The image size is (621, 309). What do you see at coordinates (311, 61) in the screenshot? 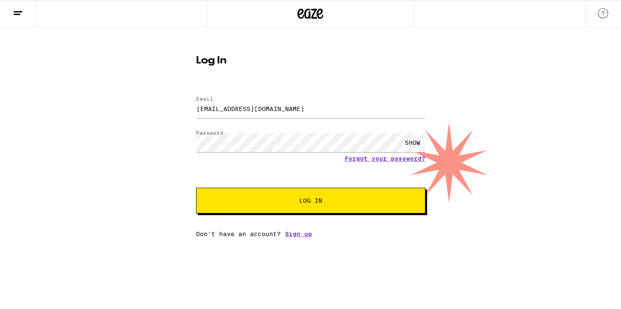
I see `h1: Log In` at bounding box center [311, 61].